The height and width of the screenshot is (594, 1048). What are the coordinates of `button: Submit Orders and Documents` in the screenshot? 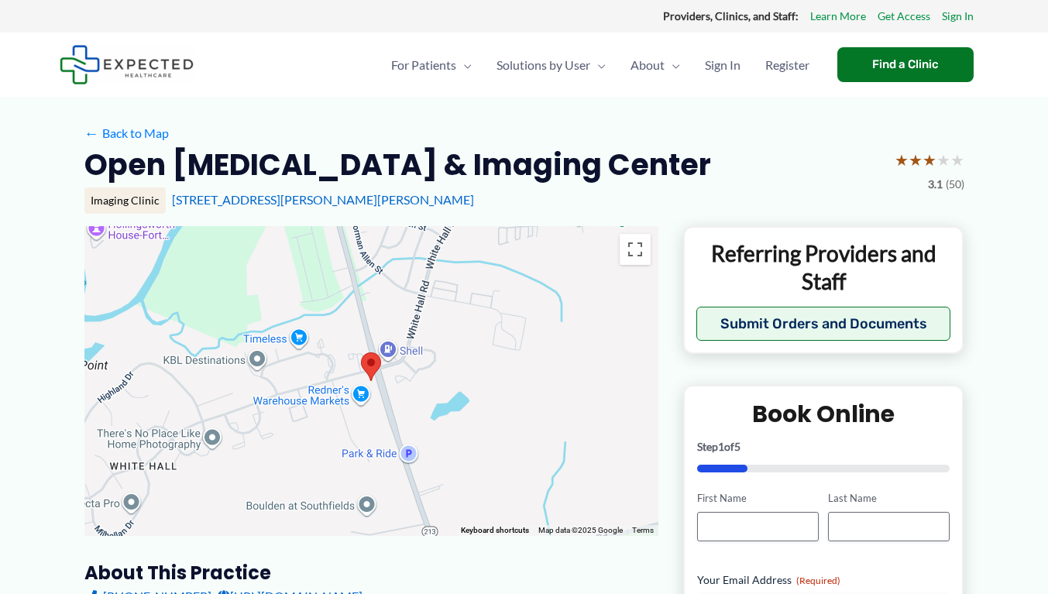 It's located at (824, 324).